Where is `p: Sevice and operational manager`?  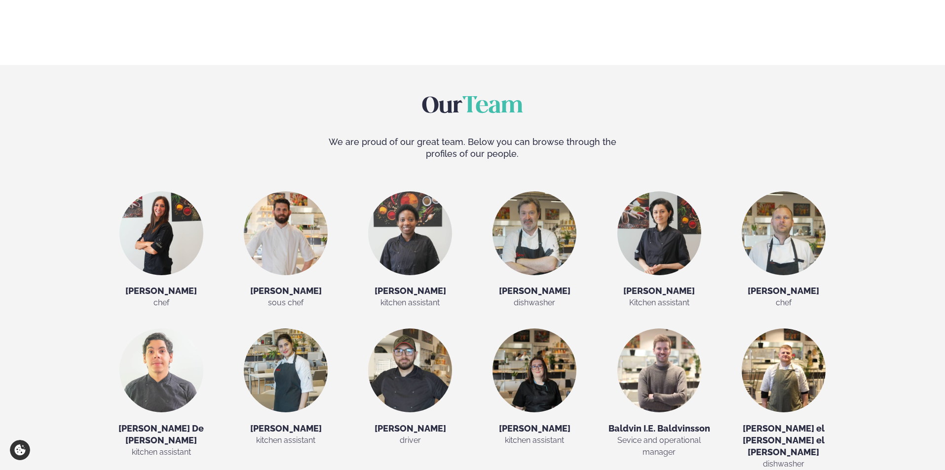 p: Sevice and operational manager is located at coordinates (659, 447).